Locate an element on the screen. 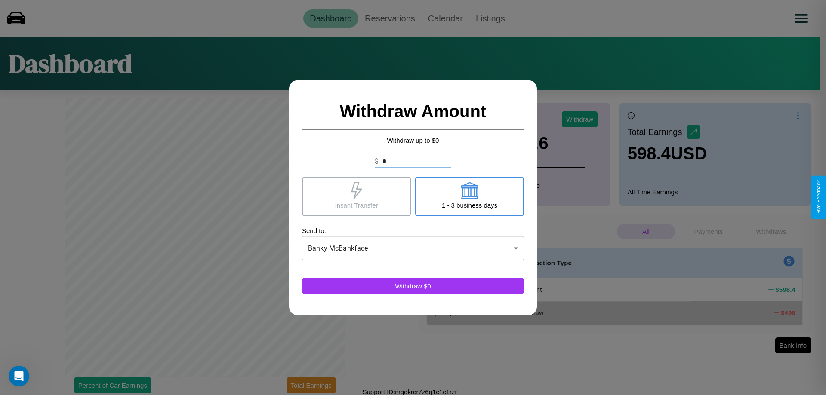 This screenshot has height=395, width=826. h2: Withdraw Amount is located at coordinates (413, 111).